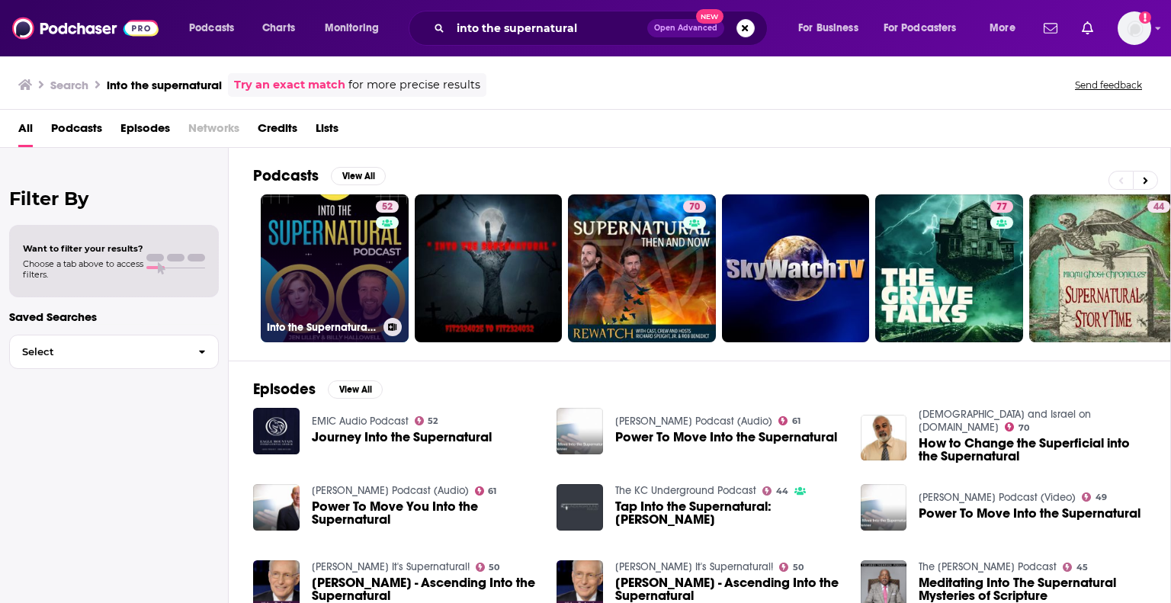 This screenshot has width=1171, height=603. I want to click on span: Logged in as agoldsmithwissman, so click(1135, 28).